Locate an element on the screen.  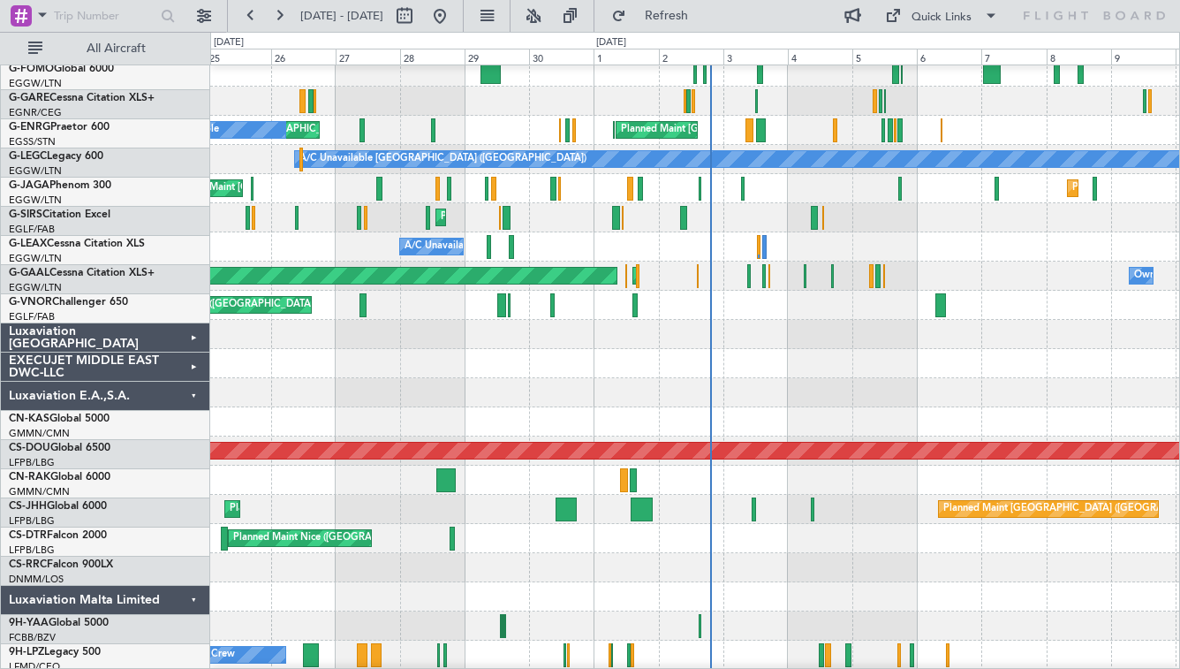
span: All Aircraft is located at coordinates (116, 49).